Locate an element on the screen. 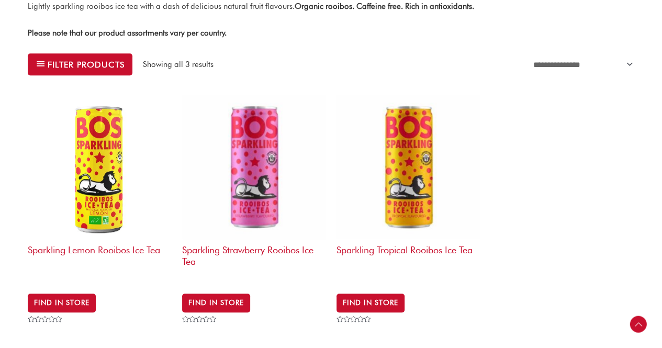 The width and height of the screenshot is (662, 348). h2: Sparkling Lemon Rooibos Ice Tea is located at coordinates (99, 259).